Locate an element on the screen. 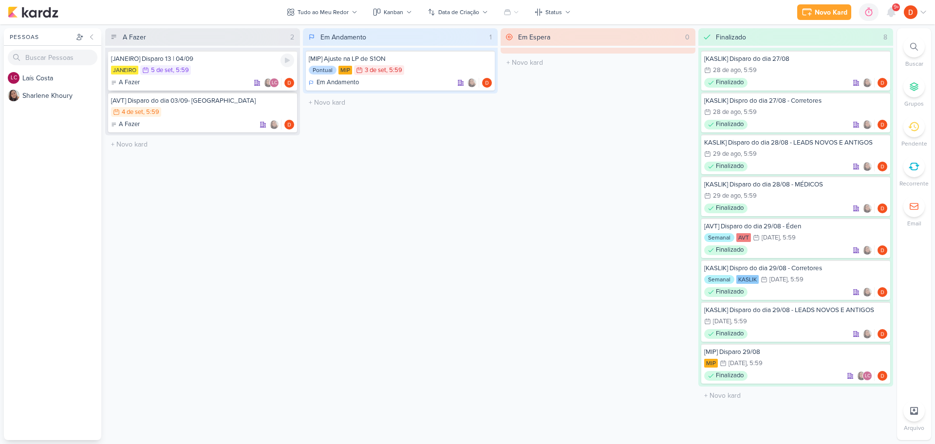 The width and height of the screenshot is (935, 444). li: Ctrl + F is located at coordinates (915, 52).